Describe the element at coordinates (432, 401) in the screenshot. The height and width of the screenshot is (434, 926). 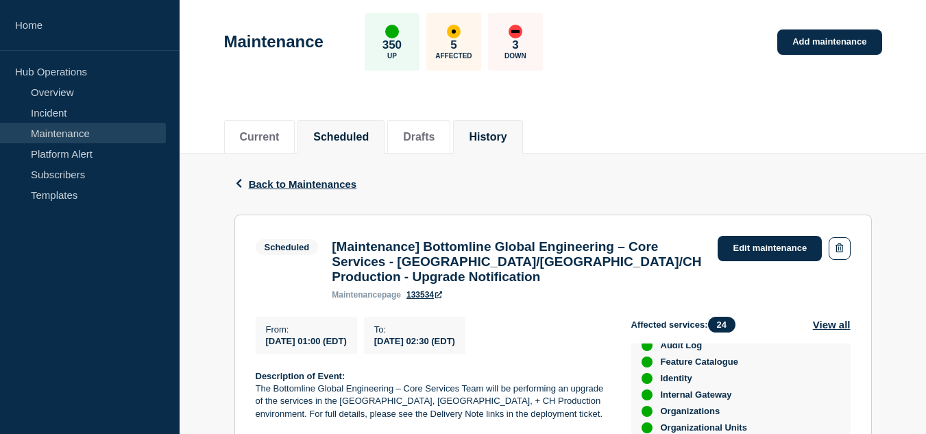
I see `p: The Bottomline Global Engineering – Core Services Team will be performing an upgrade of the servi...` at that location.